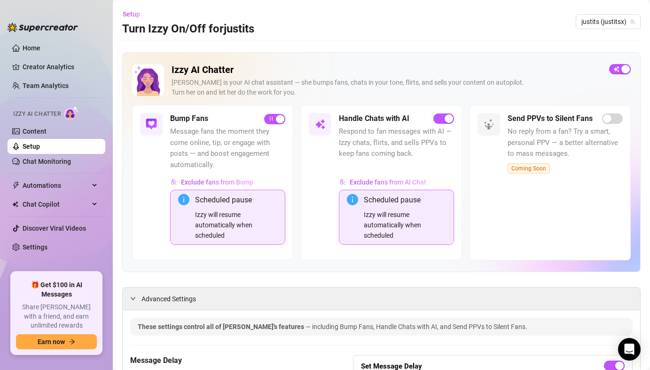 This screenshot has width=650, height=370. I want to click on h5: Message Delay, so click(218, 360).